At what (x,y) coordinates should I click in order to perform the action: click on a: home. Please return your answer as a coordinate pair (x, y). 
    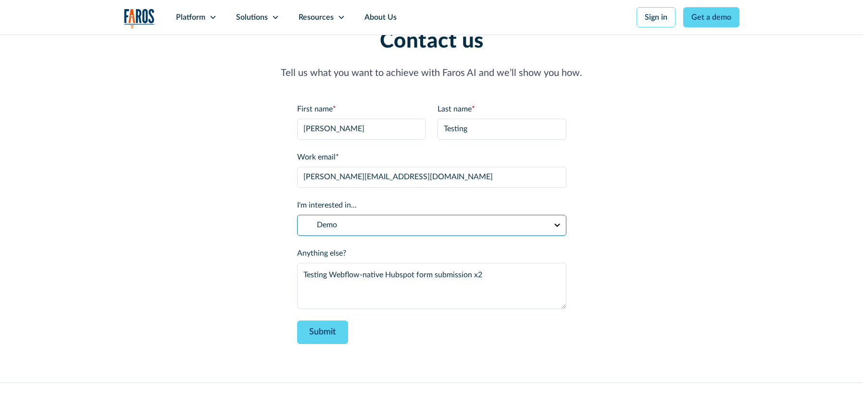
    Looking at the image, I should click on (139, 18).